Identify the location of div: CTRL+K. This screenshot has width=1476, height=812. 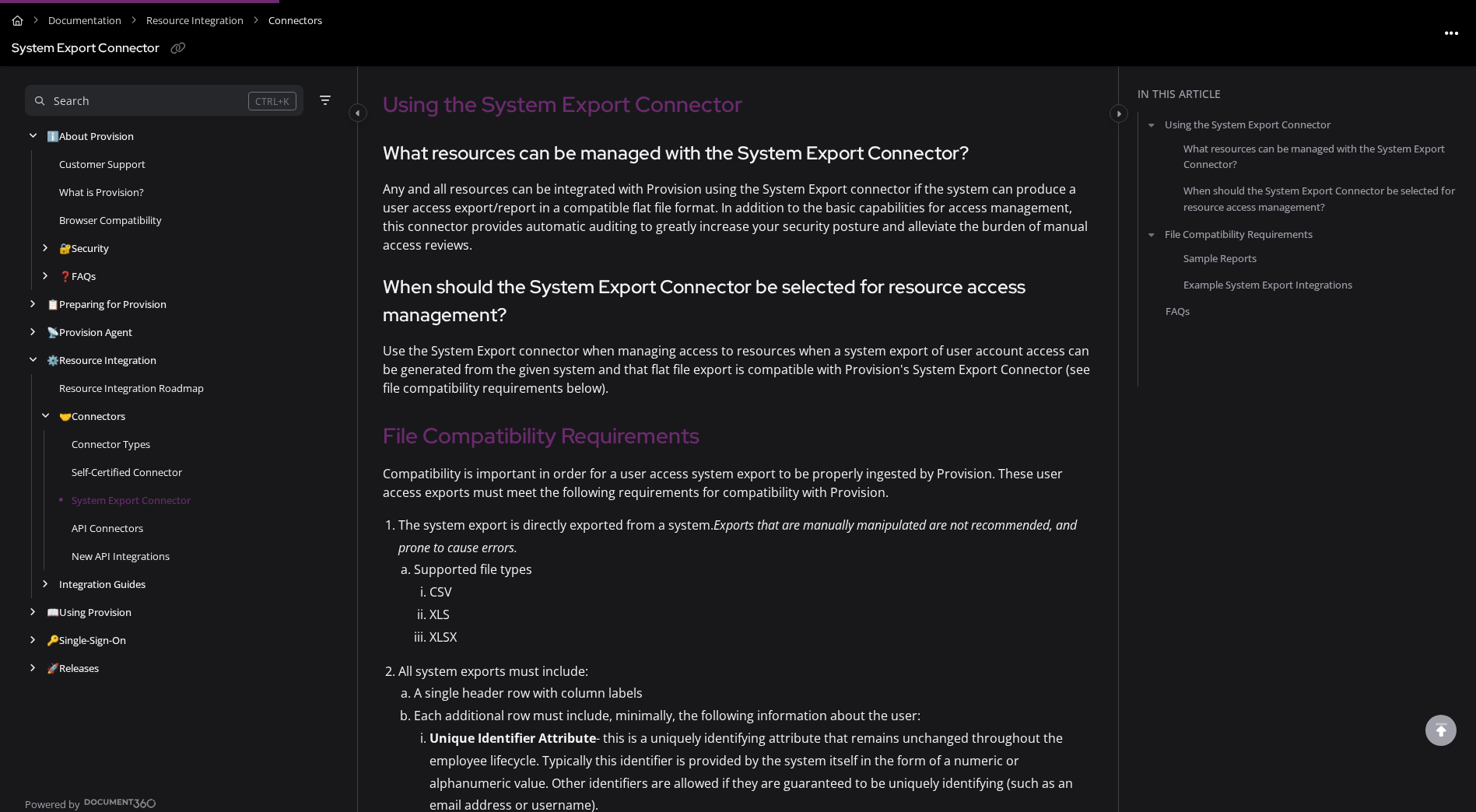
(273, 101).